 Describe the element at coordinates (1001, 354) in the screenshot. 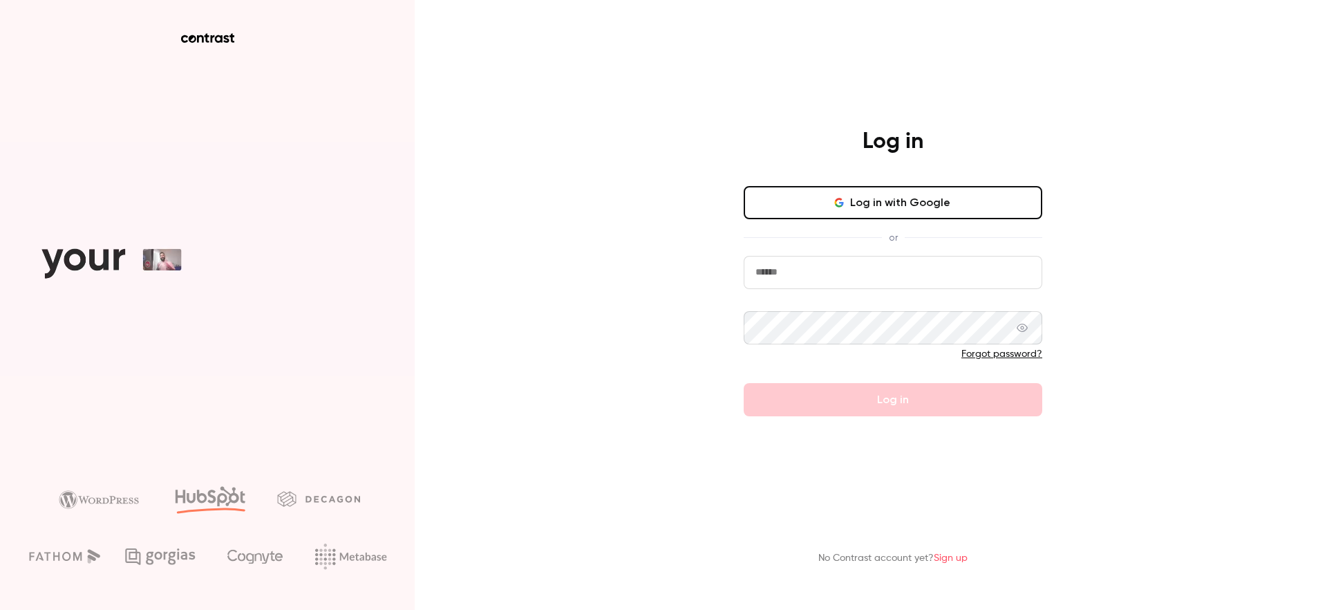

I see `a: Forgot password?` at that location.